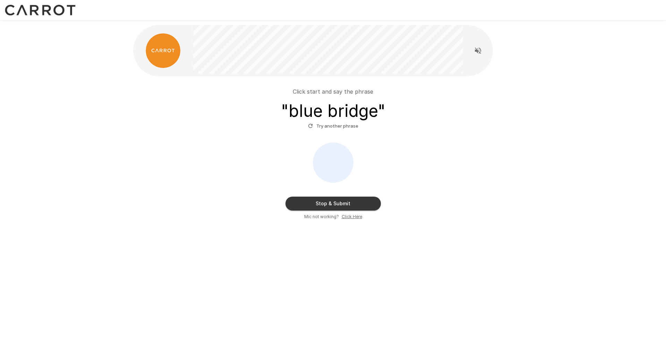 The width and height of the screenshot is (666, 344). What do you see at coordinates (321, 217) in the screenshot?
I see `span: Mic not working?` at bounding box center [321, 217].